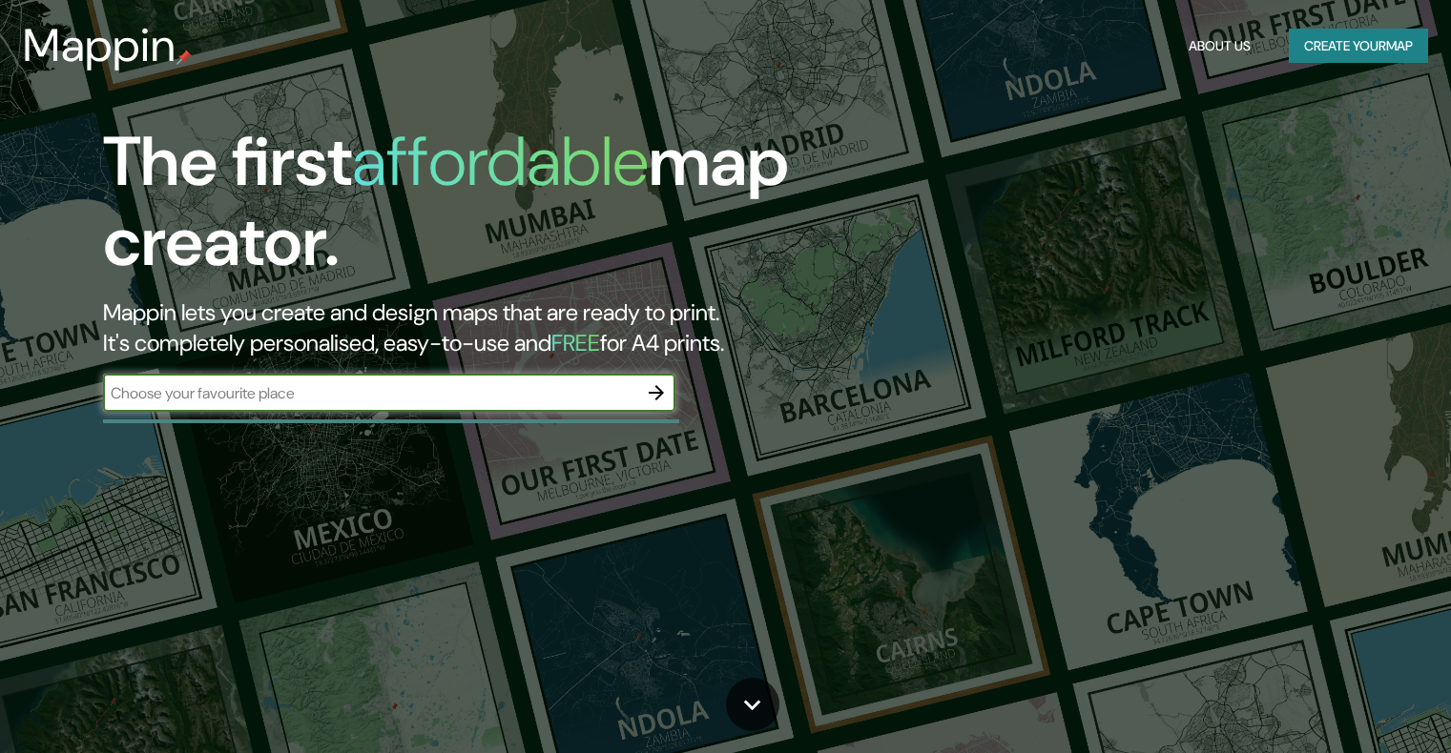  What do you see at coordinates (465, 328) in the screenshot?
I see `h2: Mappin lets you create and design maps that are ready to print. It's completely personalised, eas...` at bounding box center [465, 328].